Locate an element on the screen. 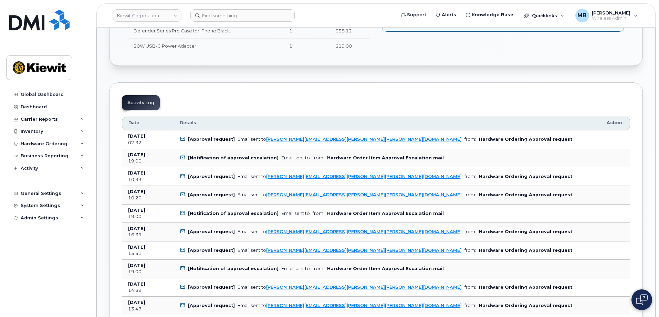 The height and width of the screenshot is (317, 659). td: Defender Series Pro Case for iPhone Black is located at coordinates (205, 31).